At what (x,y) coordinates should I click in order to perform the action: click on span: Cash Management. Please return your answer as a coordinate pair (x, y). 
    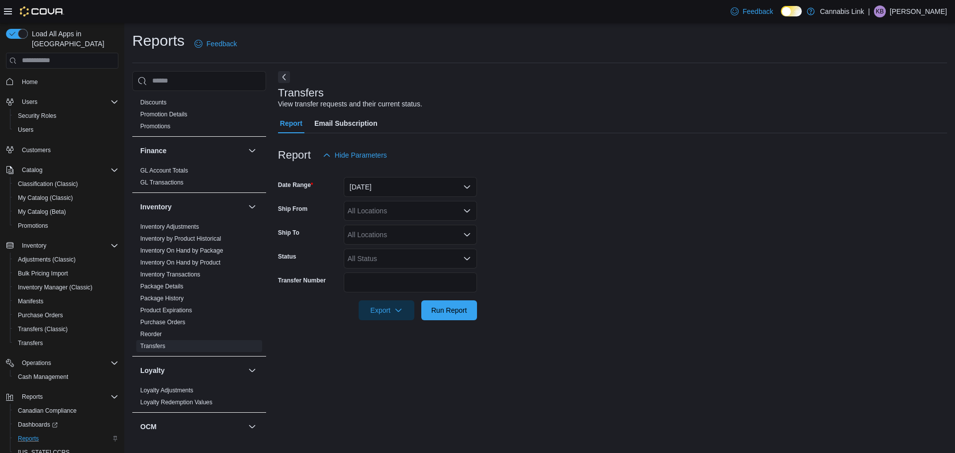
    Looking at the image, I should click on (66, 377).